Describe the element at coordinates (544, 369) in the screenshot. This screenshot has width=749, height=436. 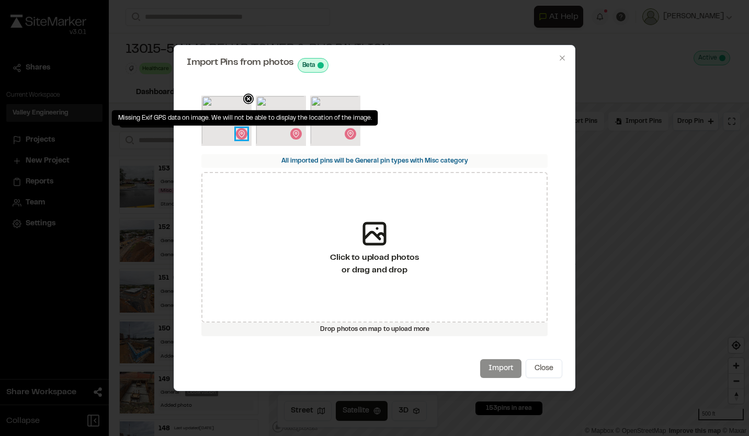
I see `button: Close` at that location.